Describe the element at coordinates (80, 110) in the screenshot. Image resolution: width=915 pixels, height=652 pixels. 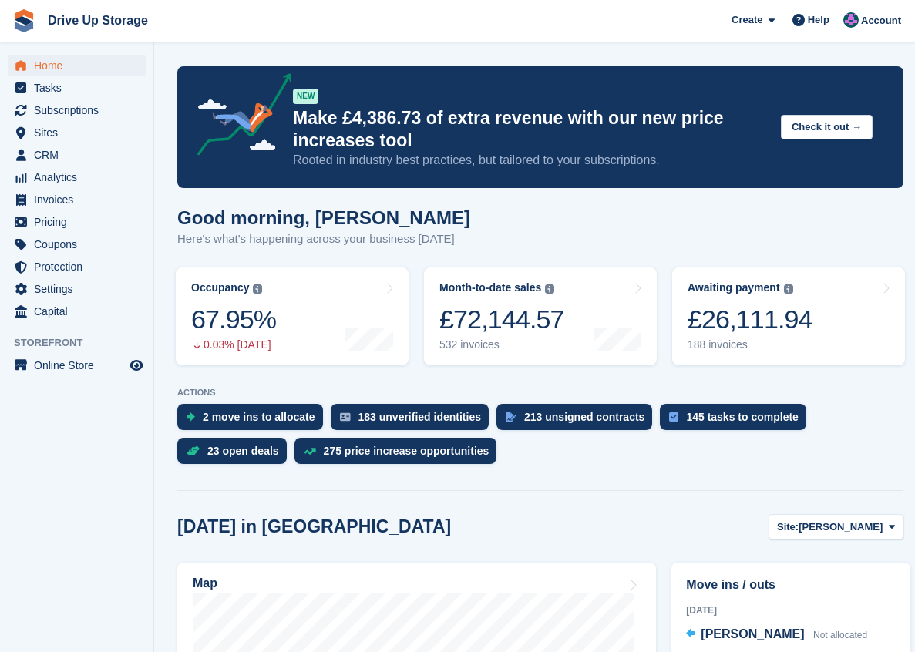
I see `span: Subscriptions` at that location.